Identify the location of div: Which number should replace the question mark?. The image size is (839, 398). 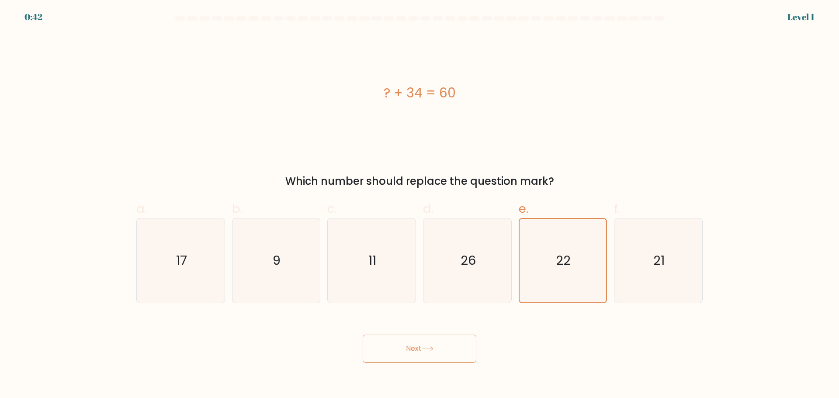
(420, 181).